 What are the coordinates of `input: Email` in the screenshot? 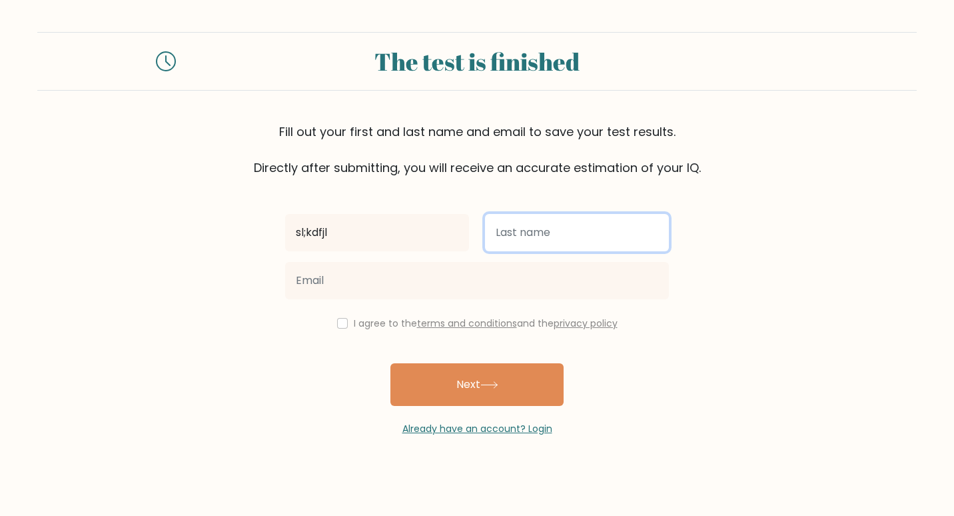 It's located at (477, 280).